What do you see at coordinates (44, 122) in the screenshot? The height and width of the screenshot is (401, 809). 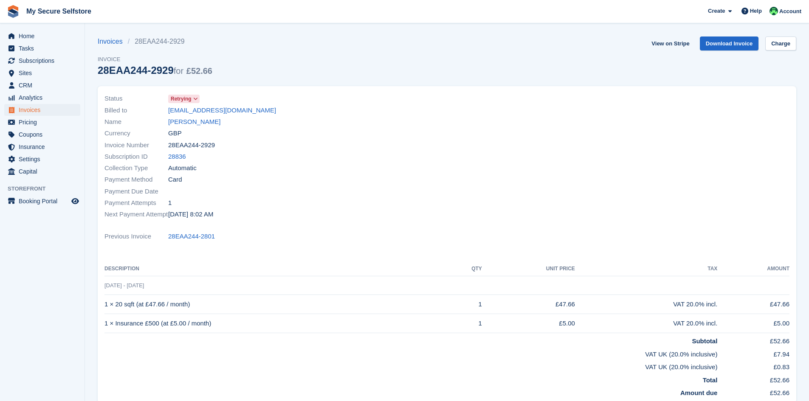 I see `span: Pricing` at bounding box center [44, 122].